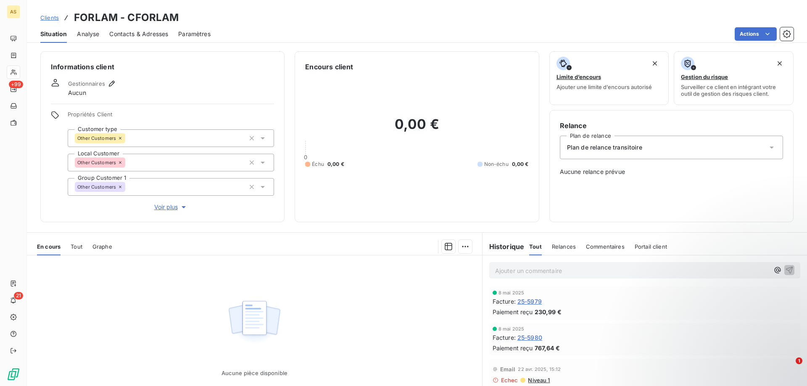 Image resolution: width=807 pixels, height=386 pixels. What do you see at coordinates (50, 18) in the screenshot?
I see `a: Clients` at bounding box center [50, 18].